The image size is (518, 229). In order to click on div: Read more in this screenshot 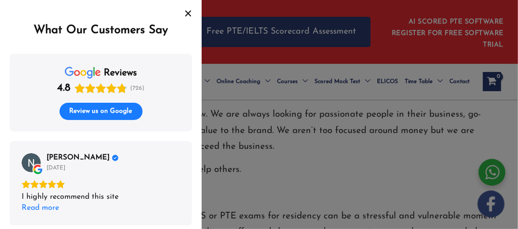, I will do `click(40, 208)`.